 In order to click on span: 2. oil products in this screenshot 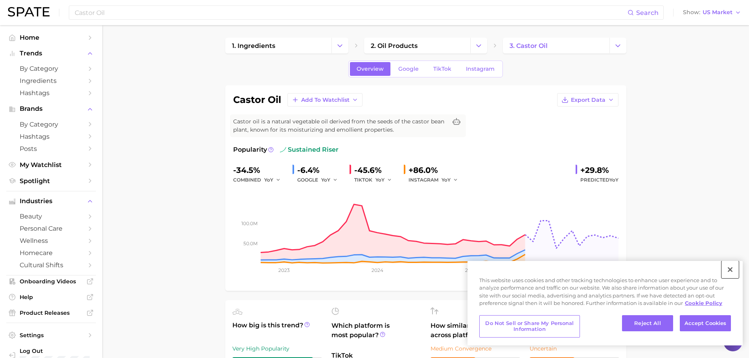, I will do `click(394, 46)`.